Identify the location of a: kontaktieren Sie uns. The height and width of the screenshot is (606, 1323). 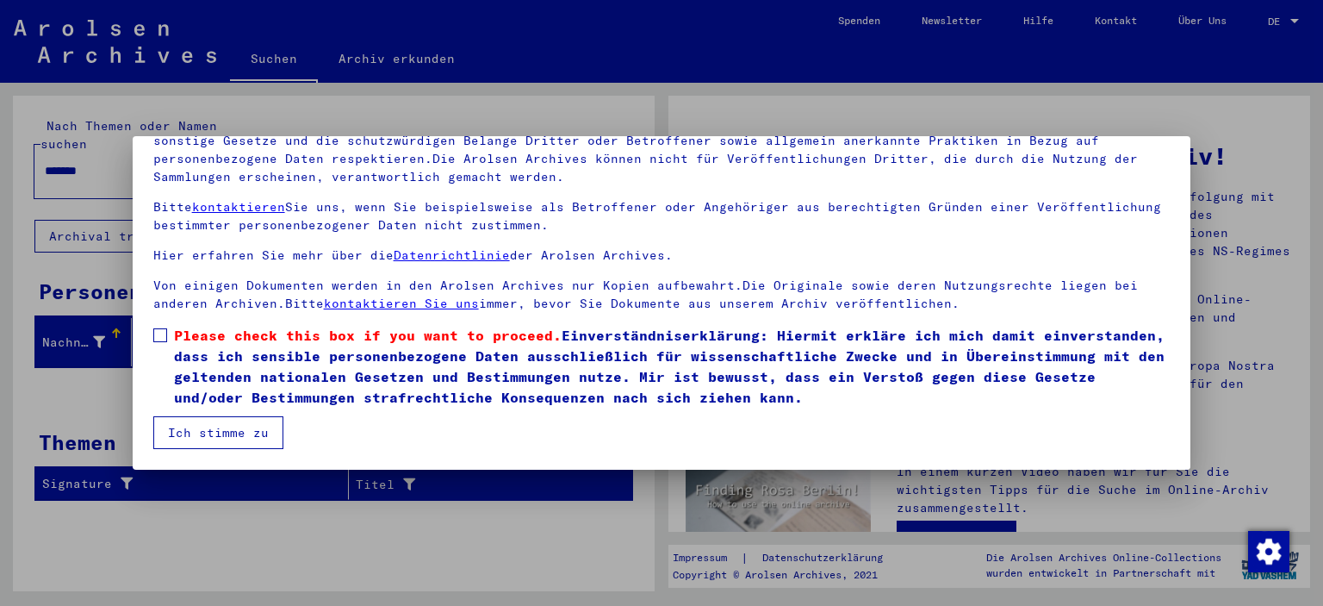
(401, 303).